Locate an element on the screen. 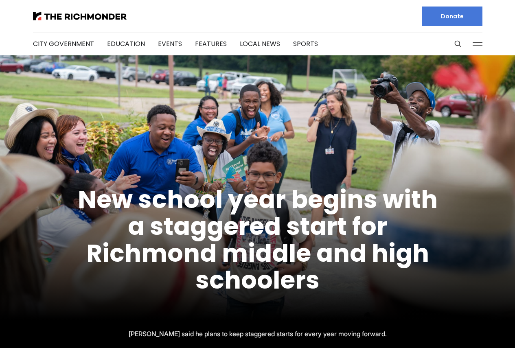  a: Events is located at coordinates (170, 44).